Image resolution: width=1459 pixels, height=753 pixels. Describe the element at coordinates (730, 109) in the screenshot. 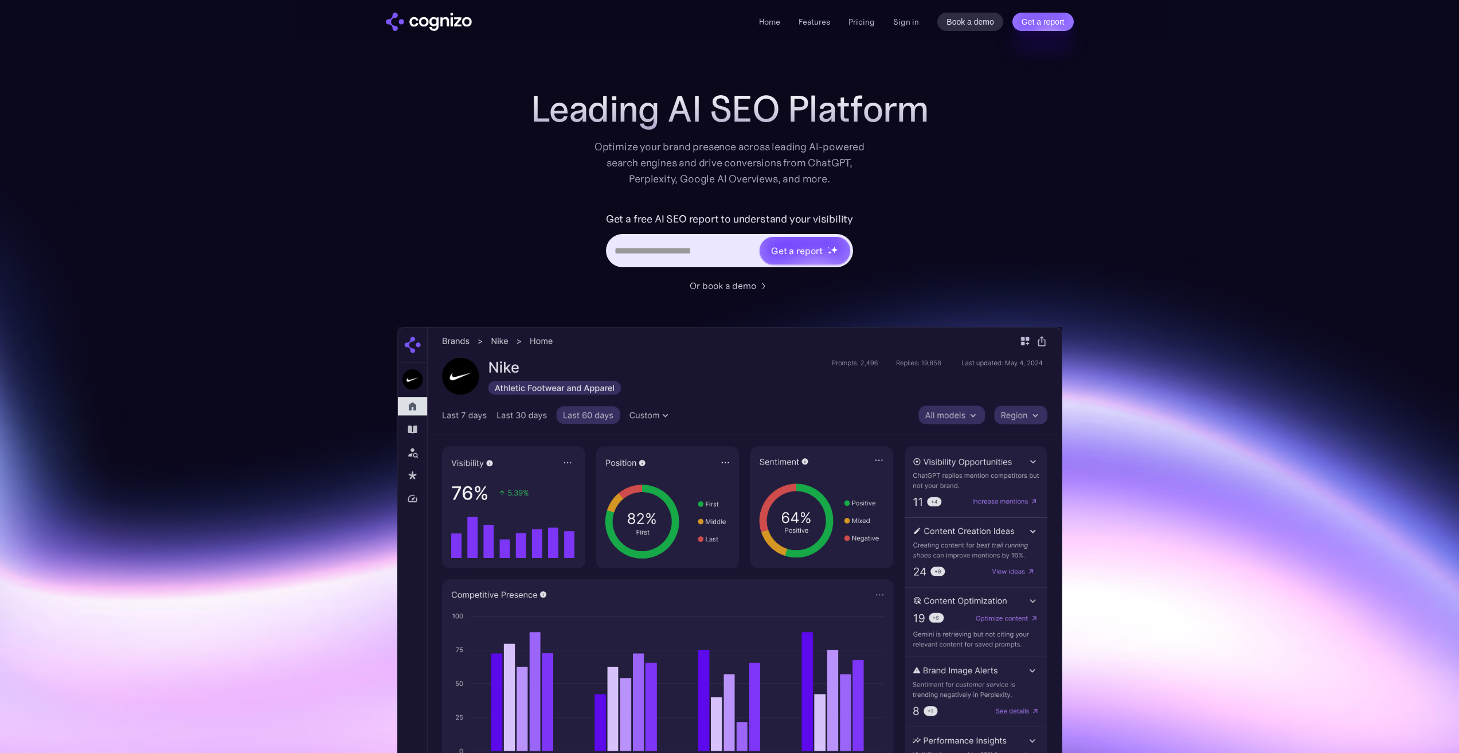

I see `h1: Leading AI SEO Platform` at that location.